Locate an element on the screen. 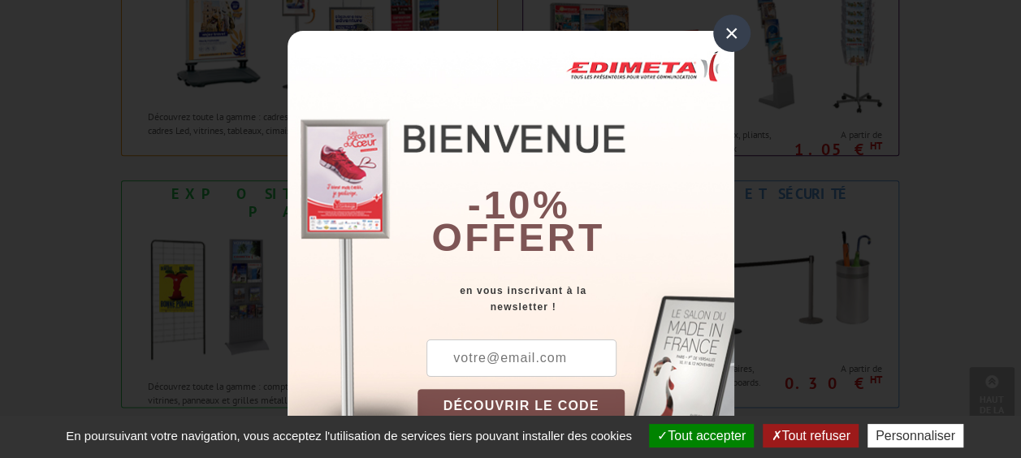  input: votre@email.com is located at coordinates (522, 358).